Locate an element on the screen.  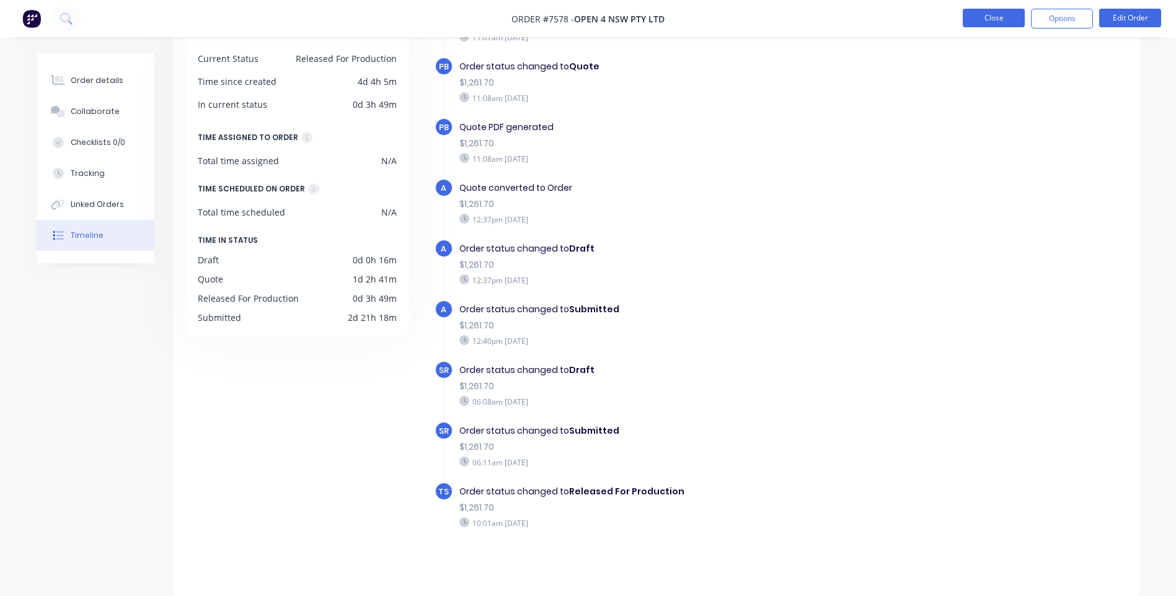
button: Collaborate is located at coordinates (95, 112).